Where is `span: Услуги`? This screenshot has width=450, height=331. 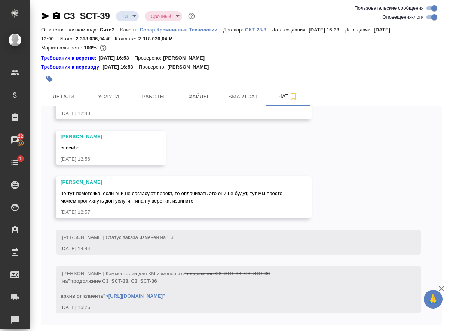 span: Услуги is located at coordinates (108, 96).